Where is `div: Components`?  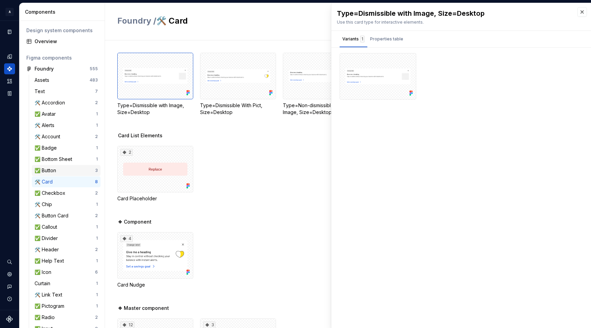 div: Components is located at coordinates (10, 69).